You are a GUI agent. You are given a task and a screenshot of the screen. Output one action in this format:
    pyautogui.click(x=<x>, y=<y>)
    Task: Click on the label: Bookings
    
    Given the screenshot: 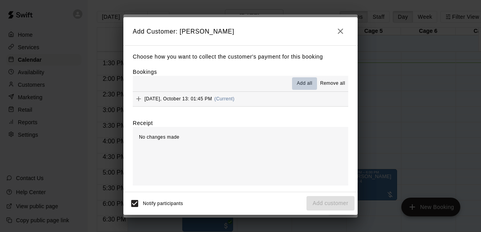 What is the action you would take?
    pyautogui.click(x=145, y=72)
    